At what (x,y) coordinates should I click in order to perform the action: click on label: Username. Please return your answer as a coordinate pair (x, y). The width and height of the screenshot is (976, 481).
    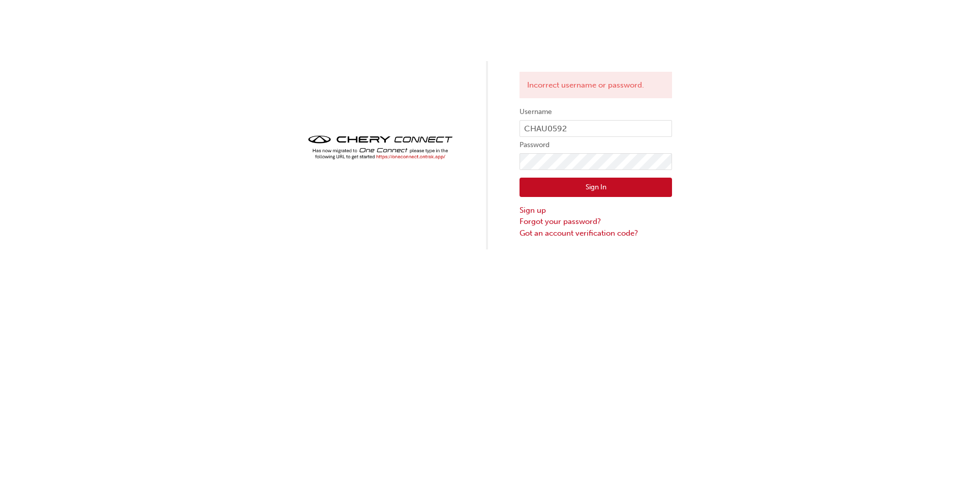
    Looking at the image, I should click on (596, 112).